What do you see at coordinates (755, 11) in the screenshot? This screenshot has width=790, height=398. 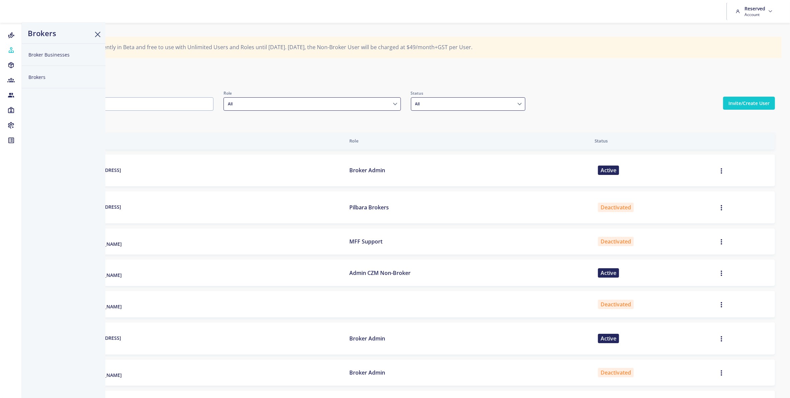 I see `a: Reserved Account` at bounding box center [755, 11].